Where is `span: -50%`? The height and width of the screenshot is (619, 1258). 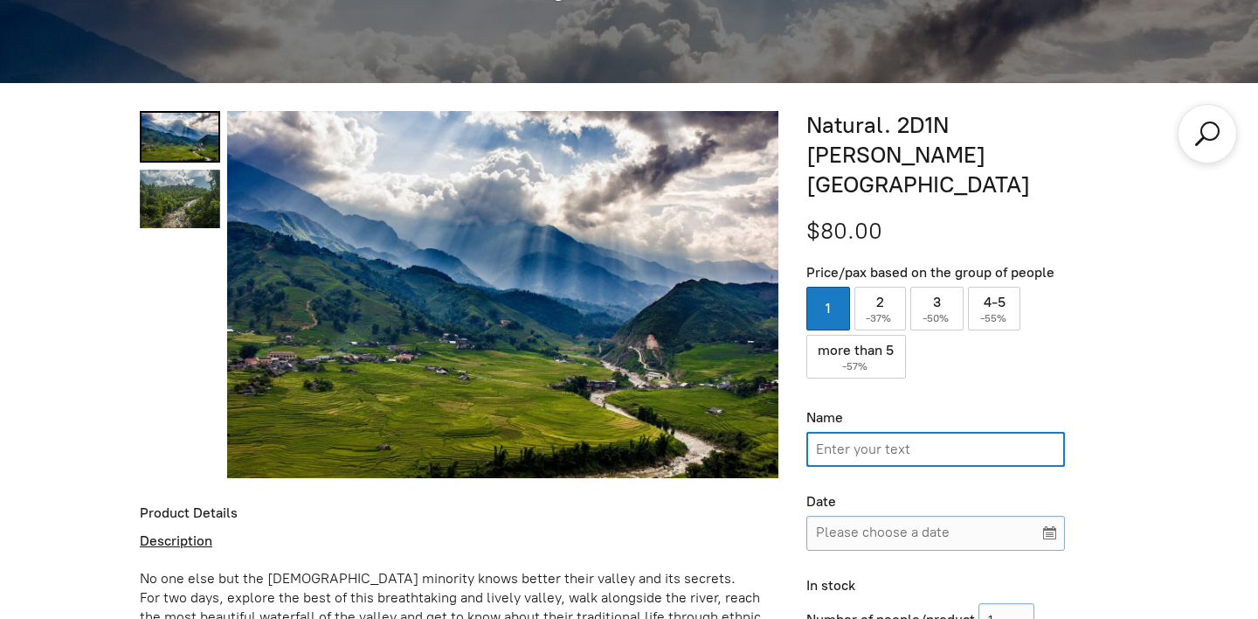 span: -50% is located at coordinates (937, 318).